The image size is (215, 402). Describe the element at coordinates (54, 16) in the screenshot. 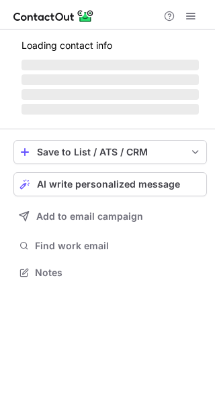

I see `img: ContactOut v5.3.10` at that location.